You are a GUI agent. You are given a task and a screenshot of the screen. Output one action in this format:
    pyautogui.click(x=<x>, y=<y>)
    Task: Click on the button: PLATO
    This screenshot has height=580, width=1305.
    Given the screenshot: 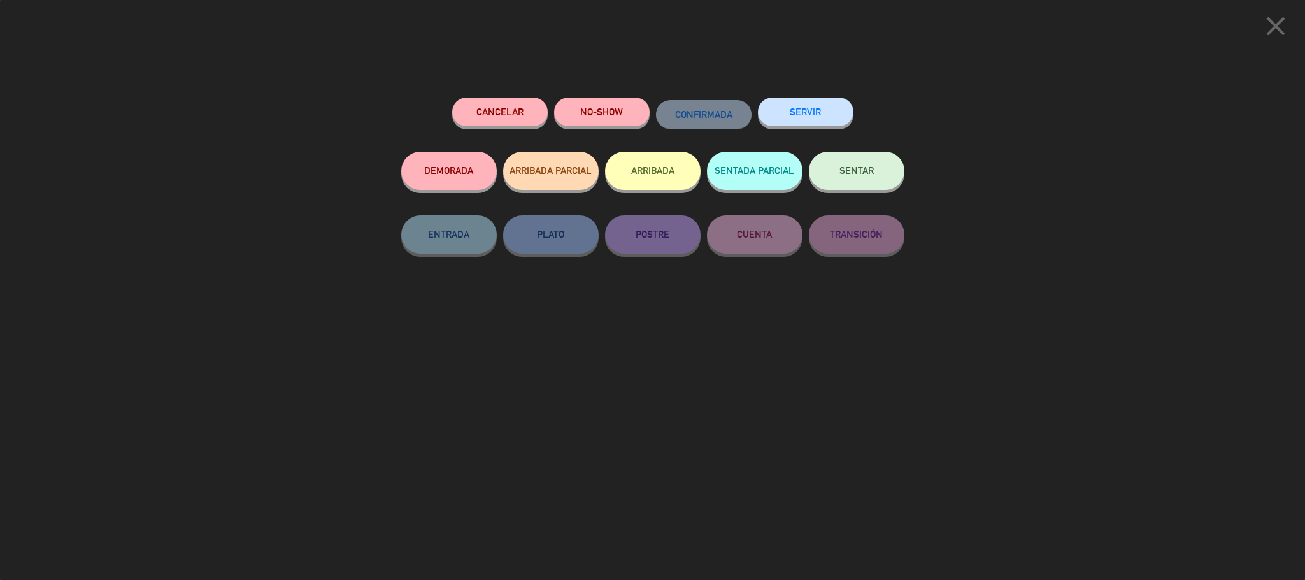 What is the action you would take?
    pyautogui.click(x=551, y=234)
    